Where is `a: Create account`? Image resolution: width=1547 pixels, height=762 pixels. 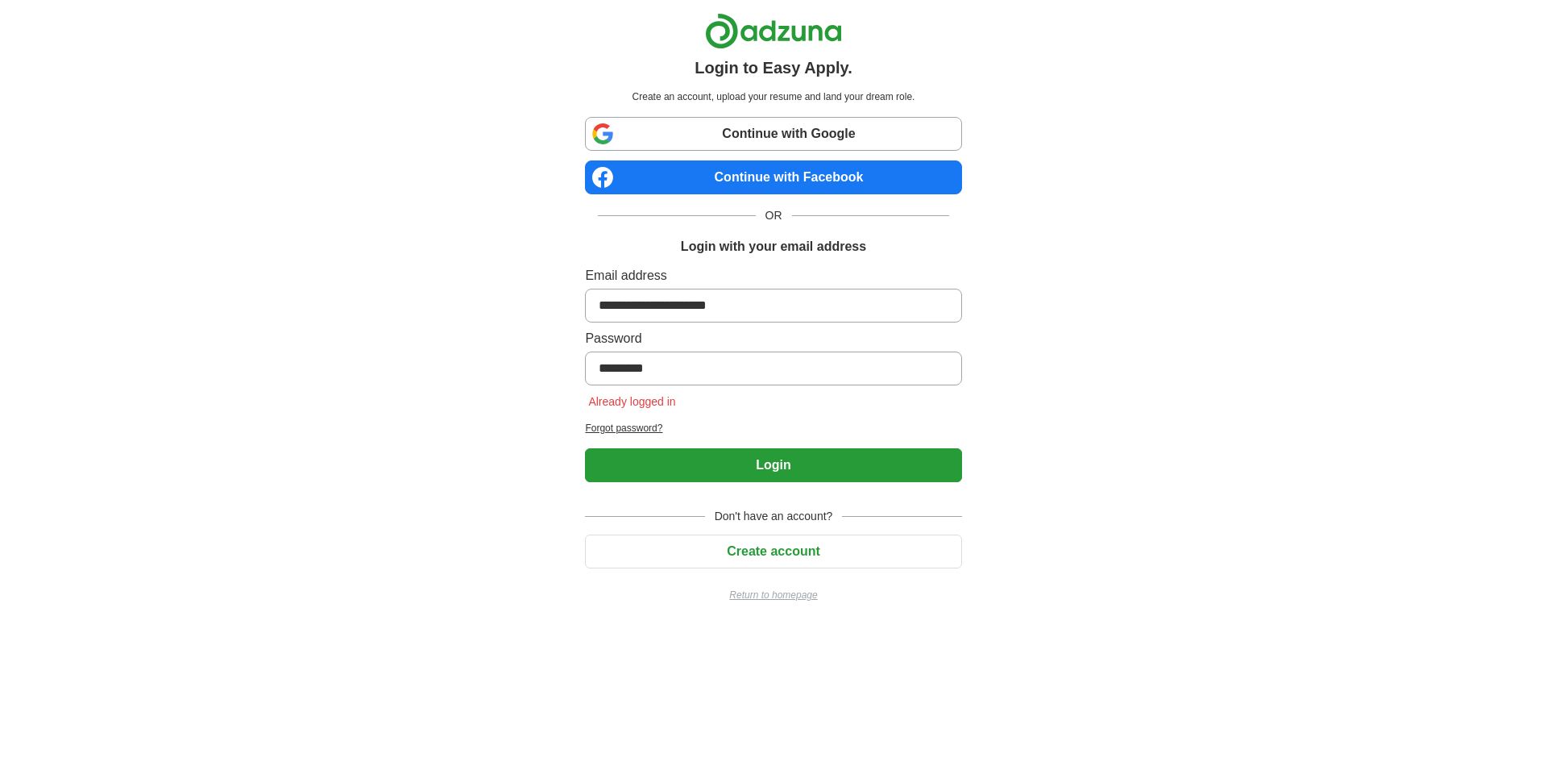
a: Create account is located at coordinates (773, 550).